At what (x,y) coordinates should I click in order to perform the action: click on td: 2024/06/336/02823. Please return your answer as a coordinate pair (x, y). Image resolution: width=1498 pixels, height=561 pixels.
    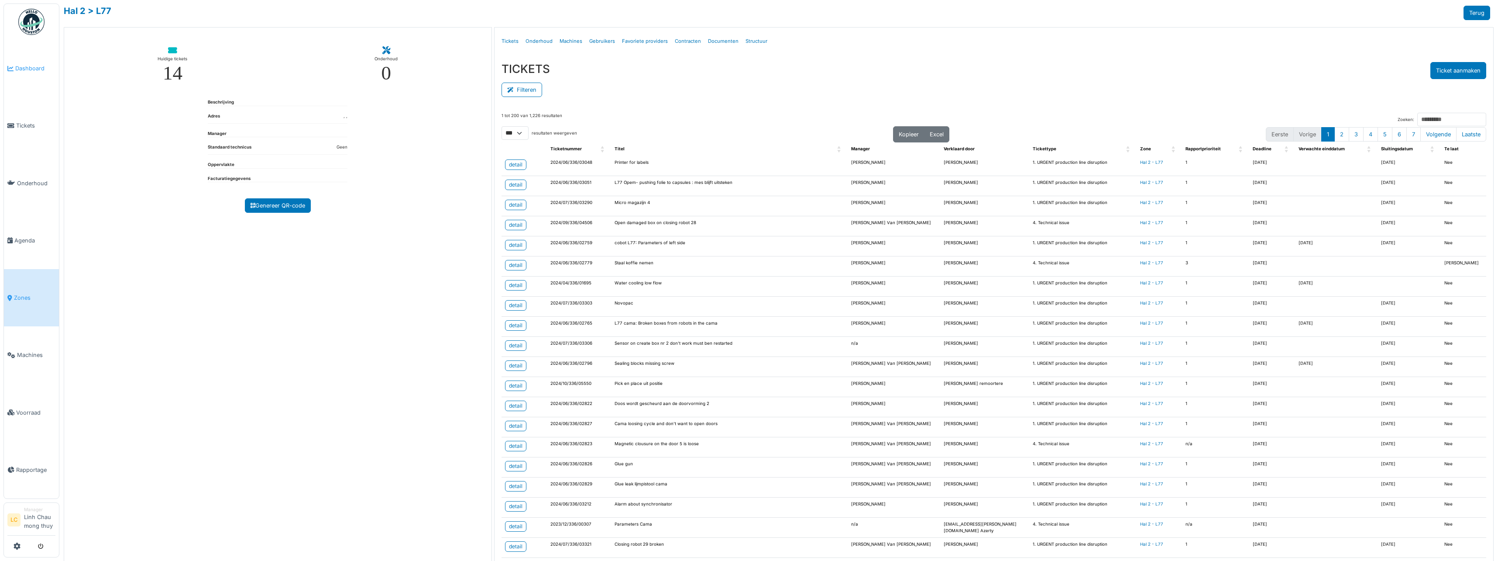
    Looking at the image, I should click on (579, 447).